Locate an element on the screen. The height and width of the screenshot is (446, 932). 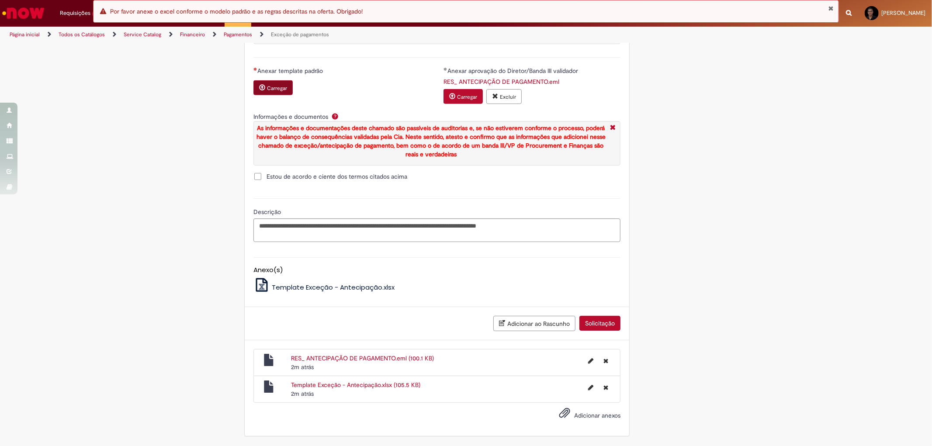
h5: Anexo(s) is located at coordinates (437, 270).